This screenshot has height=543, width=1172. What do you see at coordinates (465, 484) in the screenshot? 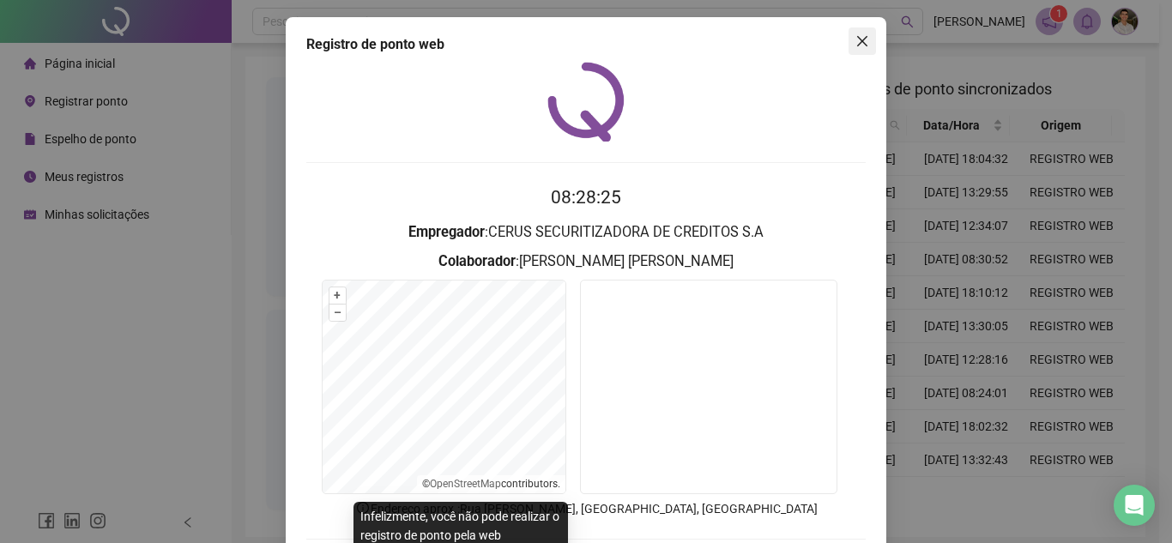
I see `a: OpenStreetMap` at bounding box center [465, 484].